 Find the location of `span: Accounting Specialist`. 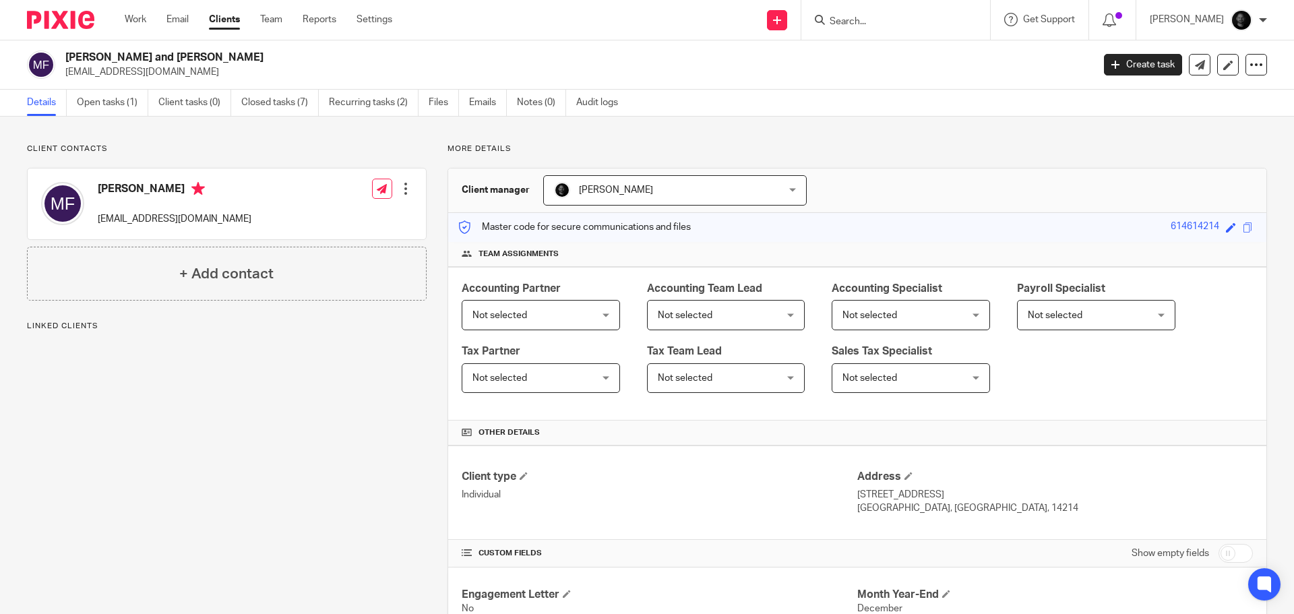

span: Accounting Specialist is located at coordinates (887, 288).